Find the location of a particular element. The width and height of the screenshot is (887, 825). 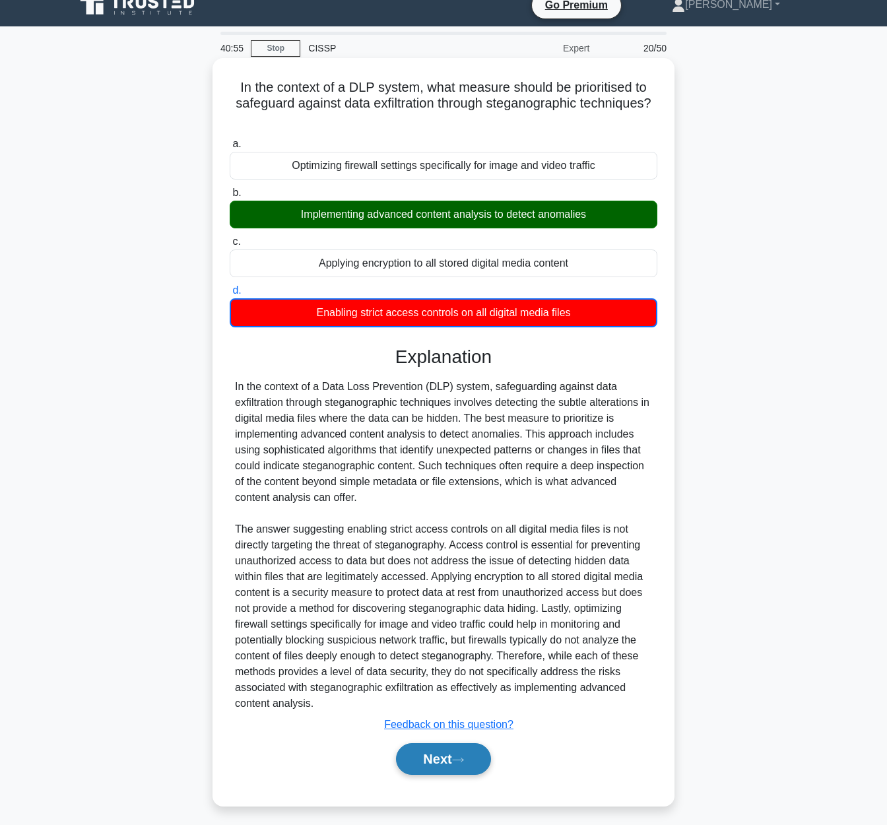

a: Stop is located at coordinates (275, 48).